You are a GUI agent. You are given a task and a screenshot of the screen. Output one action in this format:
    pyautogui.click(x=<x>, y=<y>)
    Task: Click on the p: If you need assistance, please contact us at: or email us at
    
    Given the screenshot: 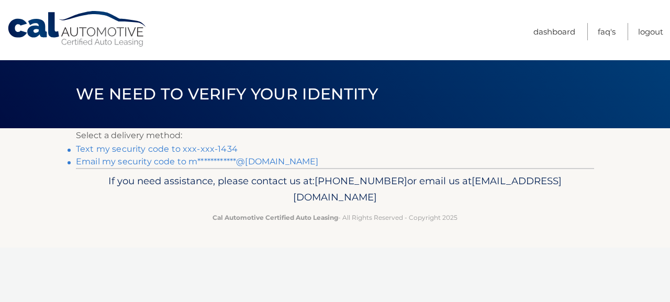 What is the action you would take?
    pyautogui.click(x=335, y=189)
    